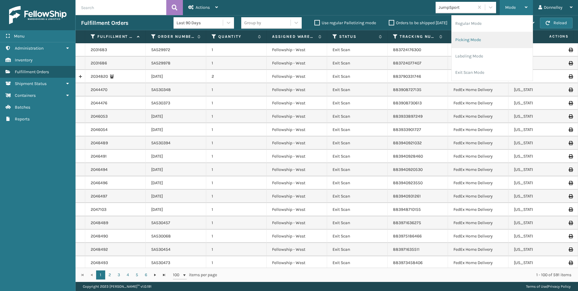  Describe the element at coordinates (237, 37) in the screenshot. I see `label: Quantity` at that location.